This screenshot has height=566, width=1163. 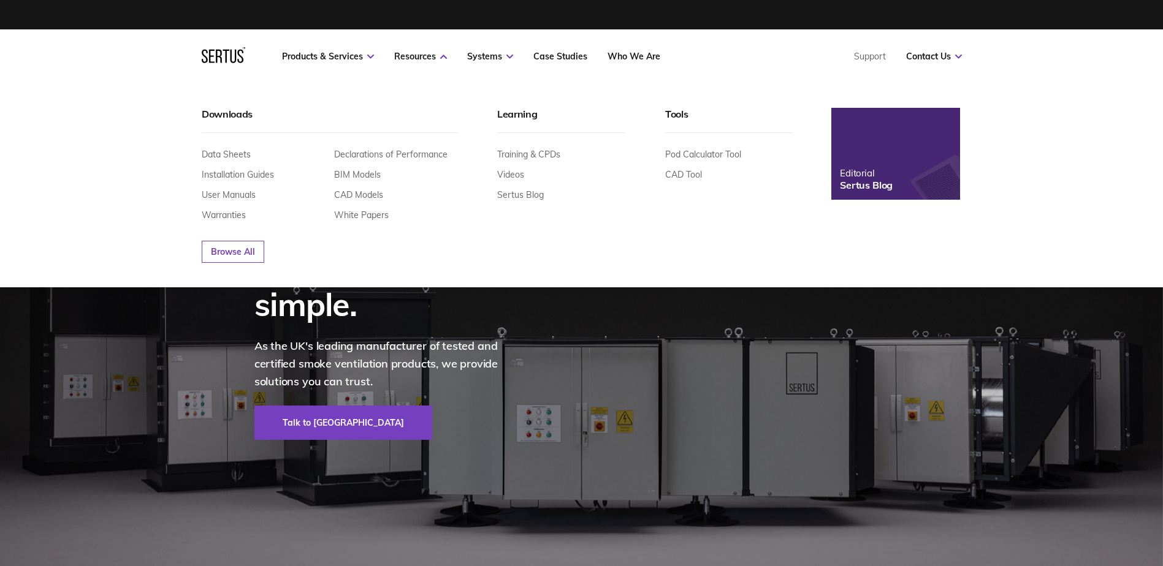 I want to click on a: Support, so click(x=870, y=56).